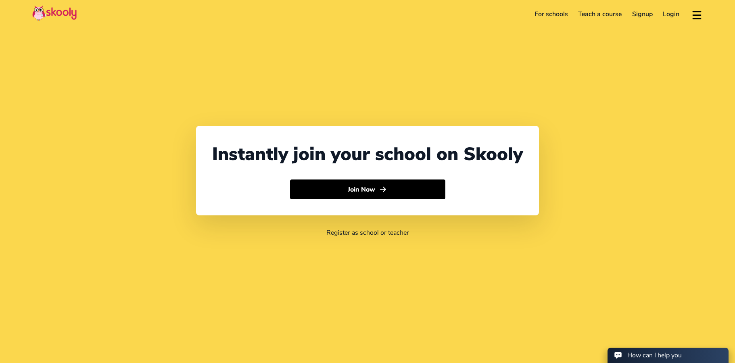 The width and height of the screenshot is (735, 363). Describe the element at coordinates (54, 13) in the screenshot. I see `img: Skooly` at that location.